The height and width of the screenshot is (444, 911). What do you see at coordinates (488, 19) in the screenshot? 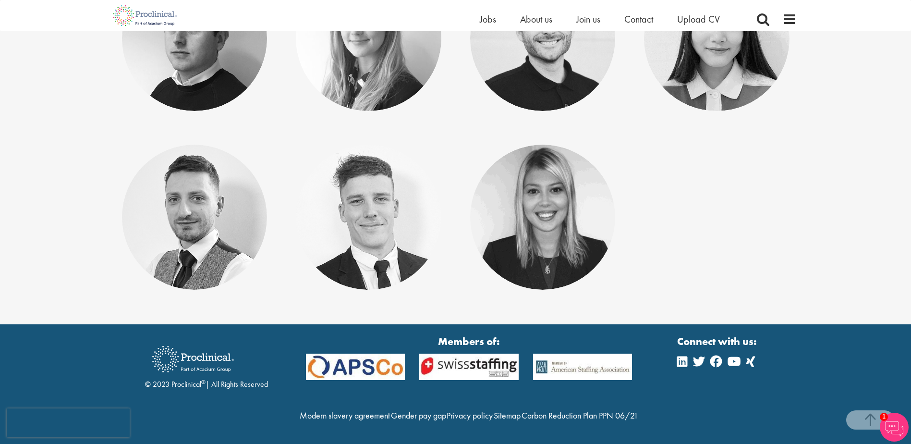
I see `span: Jobs` at bounding box center [488, 19].